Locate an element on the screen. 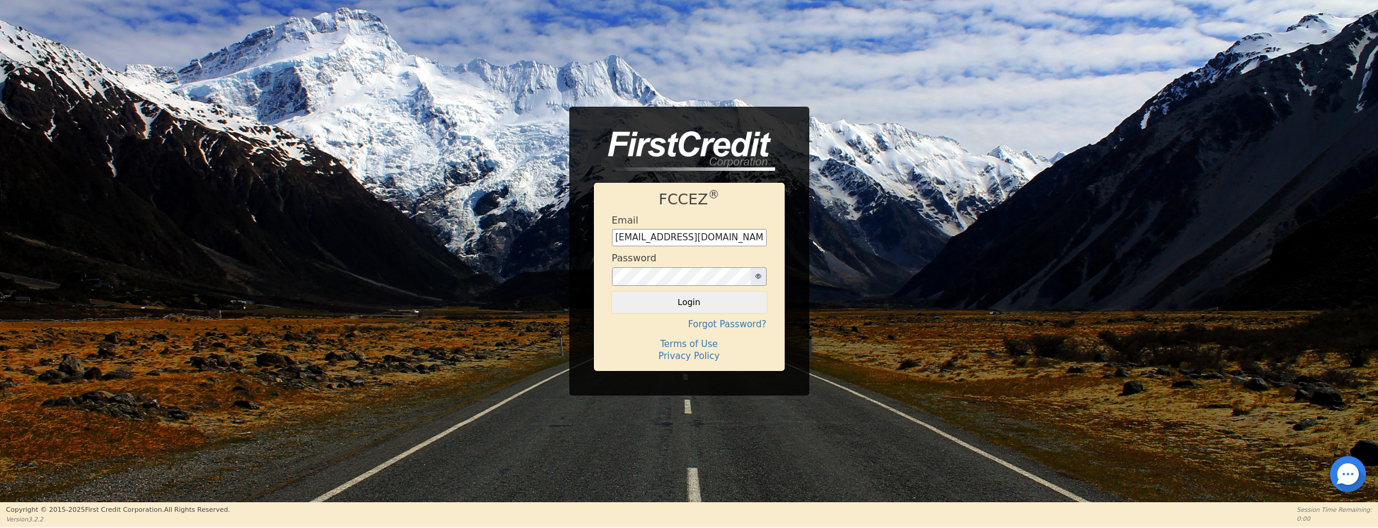 The width and height of the screenshot is (1378, 528). h4: Privacy Policy is located at coordinates (689, 356).